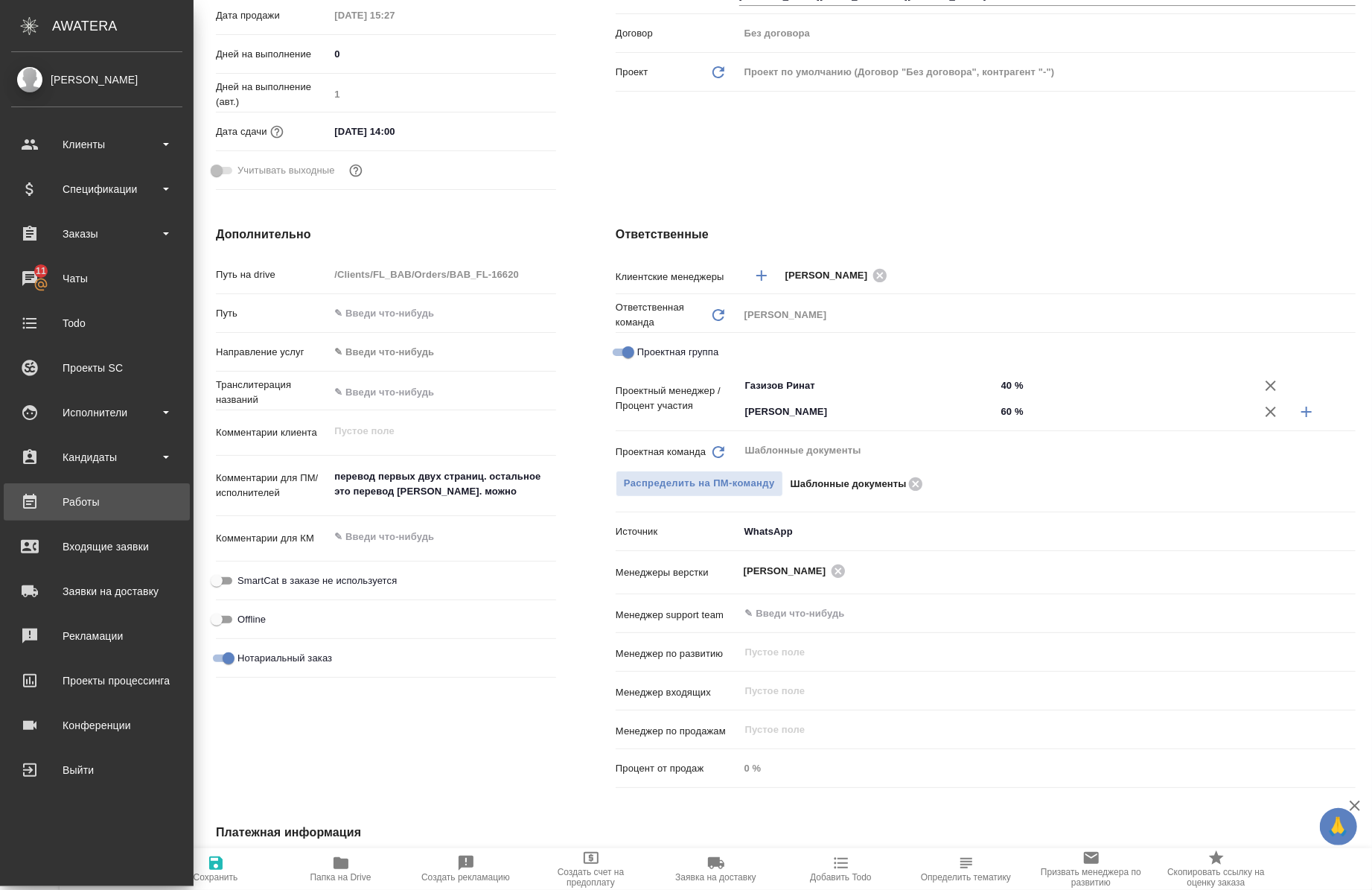  Describe the element at coordinates (97, 636) in the screenshot. I see `a: Рекламации` at that location.